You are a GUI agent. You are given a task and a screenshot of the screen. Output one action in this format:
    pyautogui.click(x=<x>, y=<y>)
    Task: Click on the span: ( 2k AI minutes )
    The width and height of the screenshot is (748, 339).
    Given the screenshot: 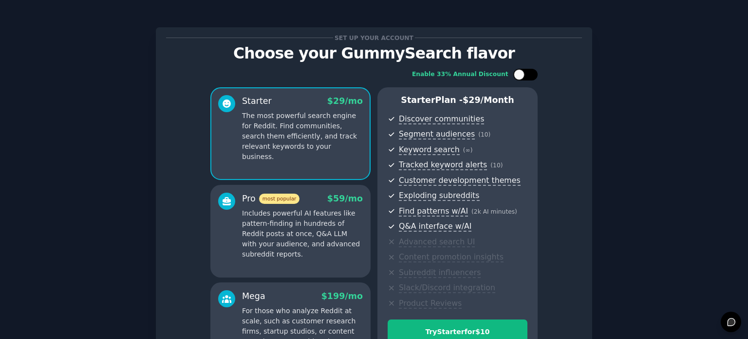 What is the action you would take?
    pyautogui.click(x=494, y=211)
    